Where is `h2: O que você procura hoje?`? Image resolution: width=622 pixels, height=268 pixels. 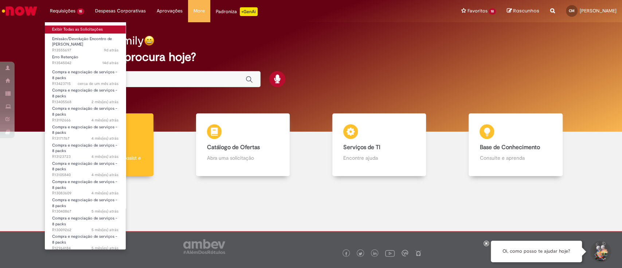
h2: O que você procura hoje? is located at coordinates (311, 57).